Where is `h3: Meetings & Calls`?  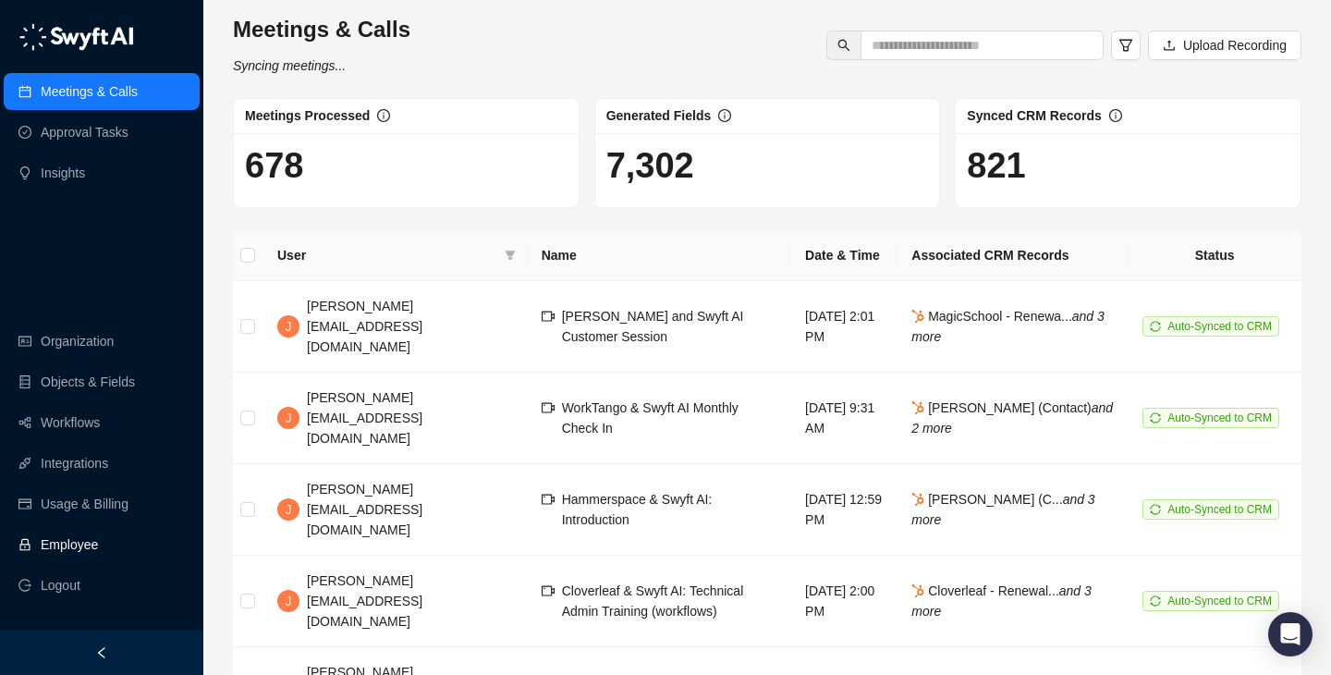
h3: Meetings & Calls is located at coordinates (322, 30).